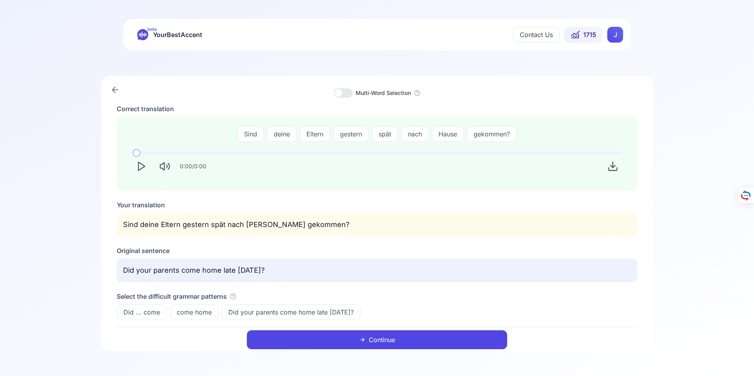  What do you see at coordinates (143, 251) in the screenshot?
I see `h2: Original sentence` at bounding box center [143, 251].